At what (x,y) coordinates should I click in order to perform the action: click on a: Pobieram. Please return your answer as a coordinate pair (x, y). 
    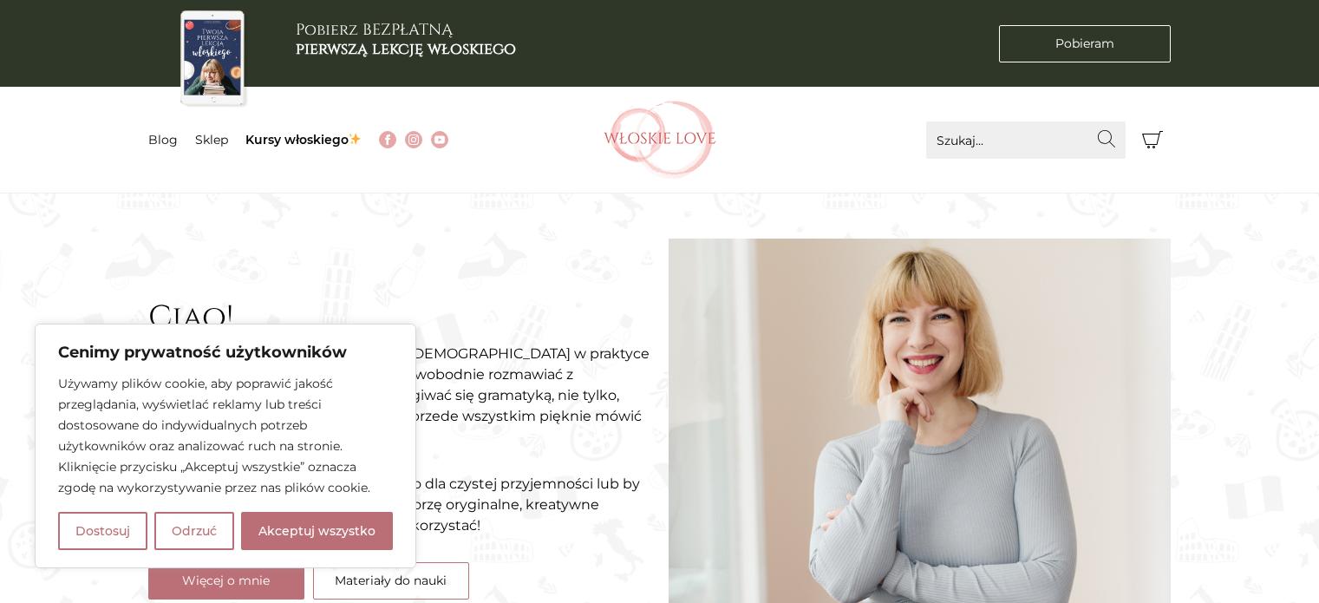
    Looking at the image, I should click on (1085, 43).